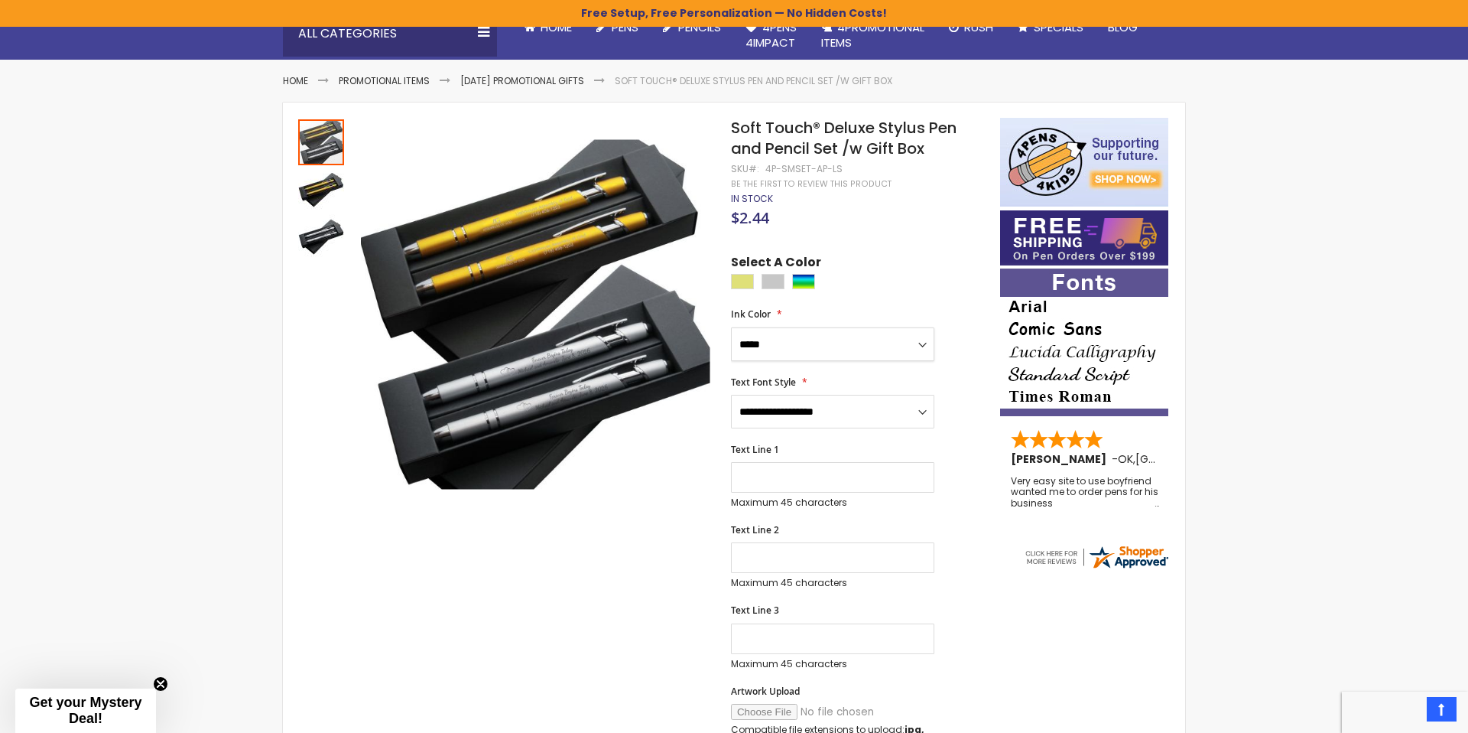 This screenshot has height=733, width=1468. What do you see at coordinates (625, 27) in the screenshot?
I see `span: Pens` at bounding box center [625, 27].